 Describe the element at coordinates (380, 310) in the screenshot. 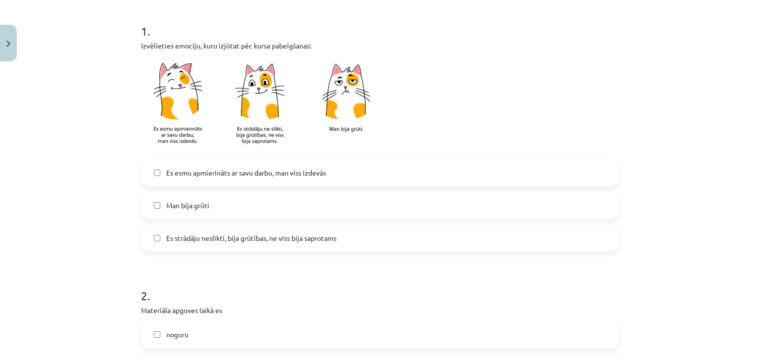

I see `p: Materiāla apguves laikā es` at that location.